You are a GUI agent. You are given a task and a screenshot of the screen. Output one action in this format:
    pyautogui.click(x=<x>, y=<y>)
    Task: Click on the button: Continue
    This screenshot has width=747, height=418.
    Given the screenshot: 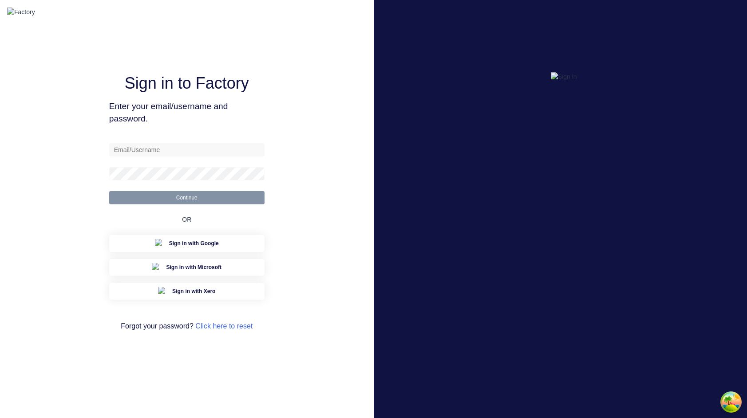 What is the action you would take?
    pyautogui.click(x=187, y=198)
    